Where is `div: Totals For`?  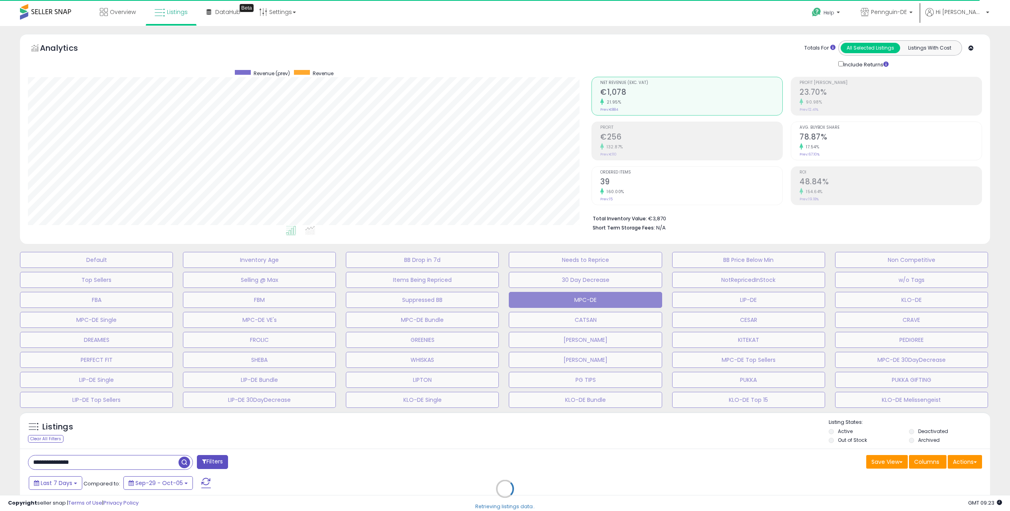
div: Totals For is located at coordinates (820, 48).